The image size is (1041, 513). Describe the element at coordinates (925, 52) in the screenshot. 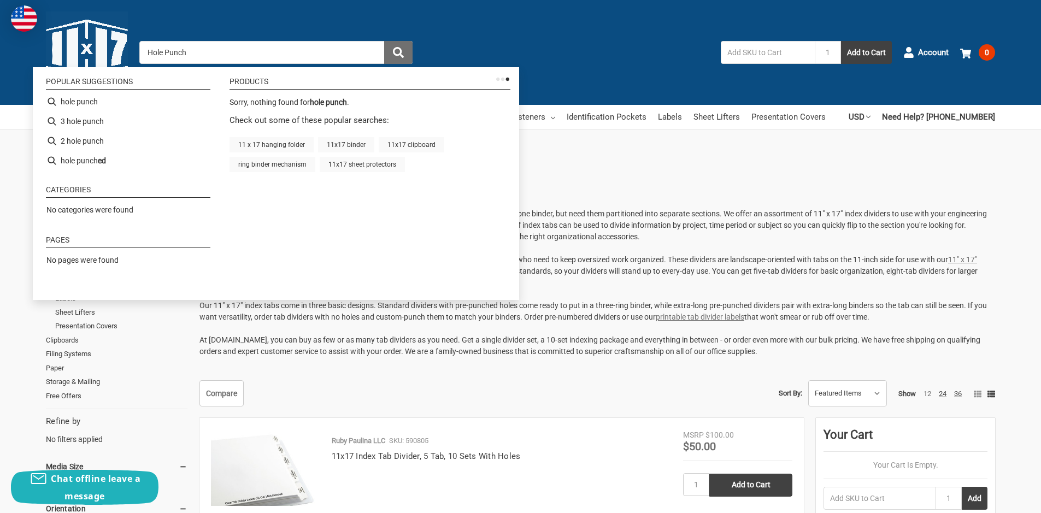

I see `a: Account` at that location.